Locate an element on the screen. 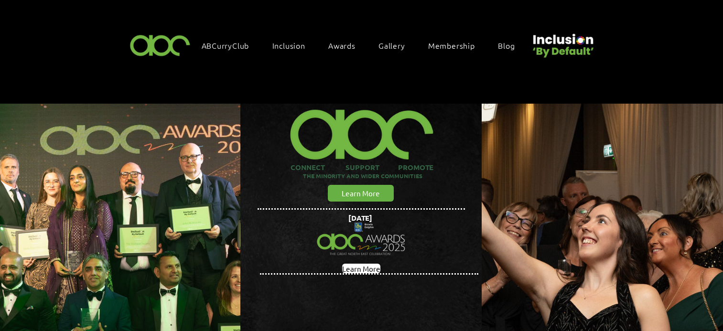 The height and width of the screenshot is (331, 723). img: ABC-Logo-Blank-Background-01-01-2.png is located at coordinates (160, 44).